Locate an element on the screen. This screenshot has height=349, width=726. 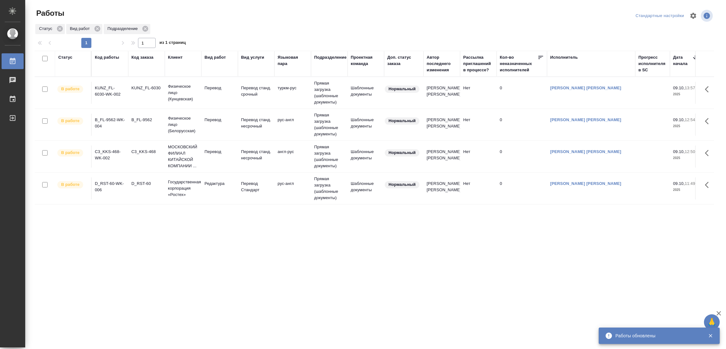
p: Подразделение is located at coordinates (124, 29).